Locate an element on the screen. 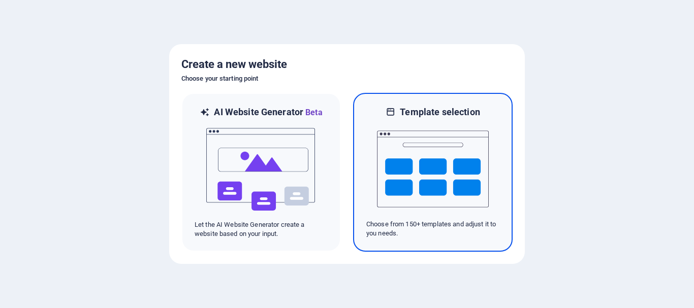  img: ai is located at coordinates (261, 170).